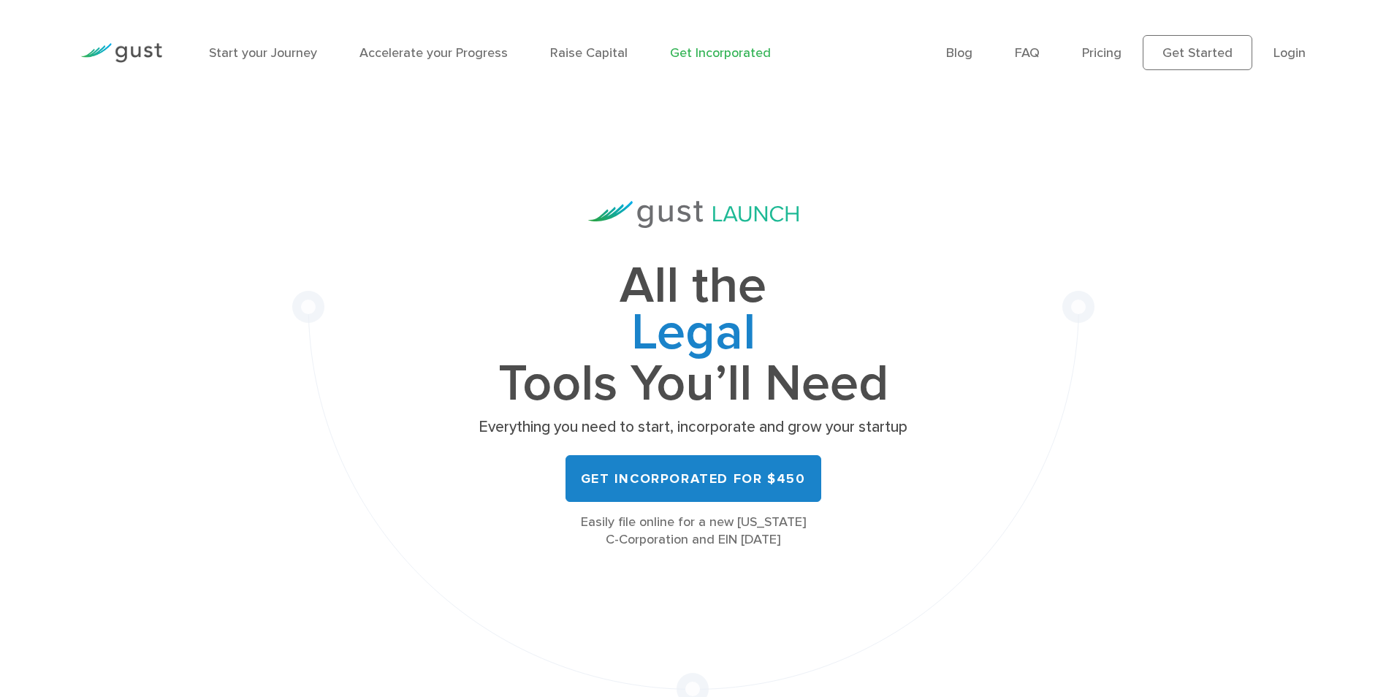  What do you see at coordinates (121, 53) in the screenshot?
I see `img: Gust Logo` at bounding box center [121, 53].